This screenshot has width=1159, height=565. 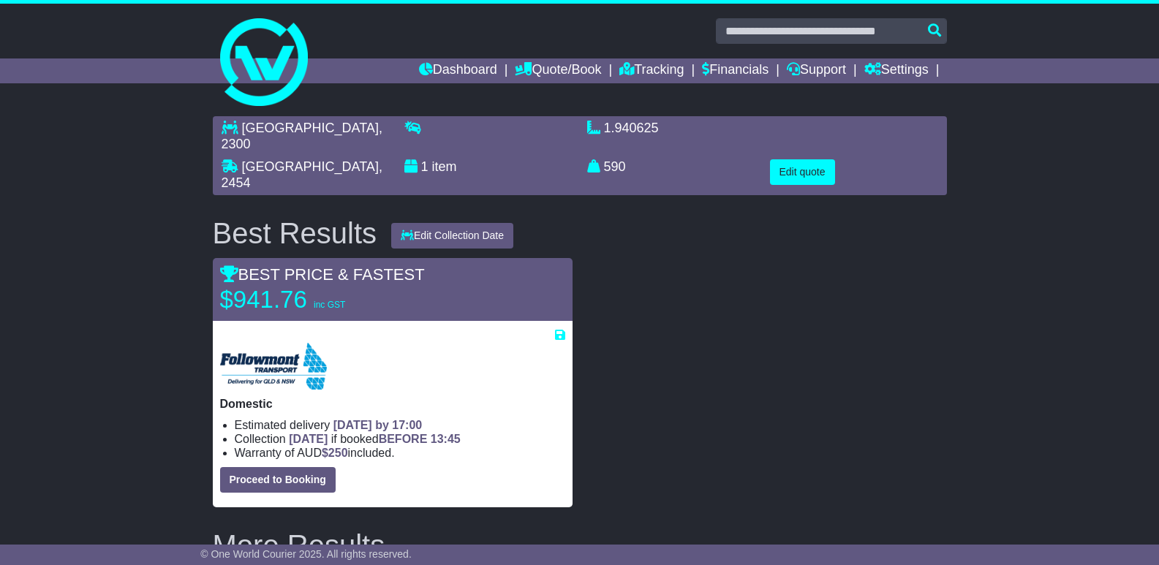 What do you see at coordinates (400, 453) in the screenshot?
I see `li: Warranty of AUD included.` at bounding box center [400, 453].